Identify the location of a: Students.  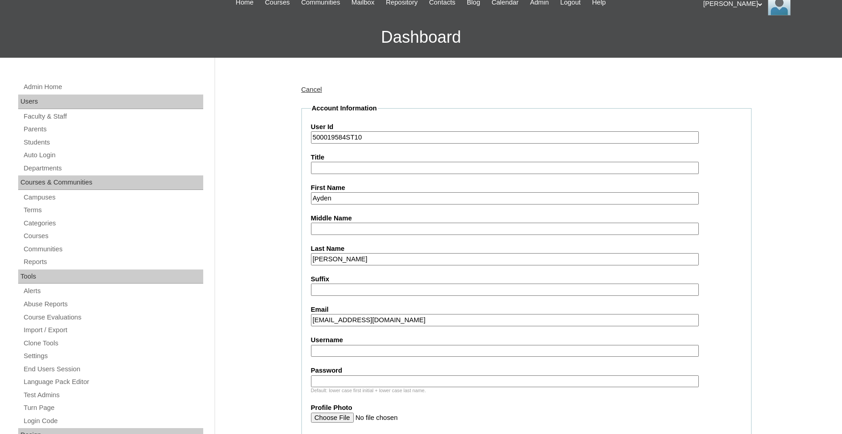
(113, 142).